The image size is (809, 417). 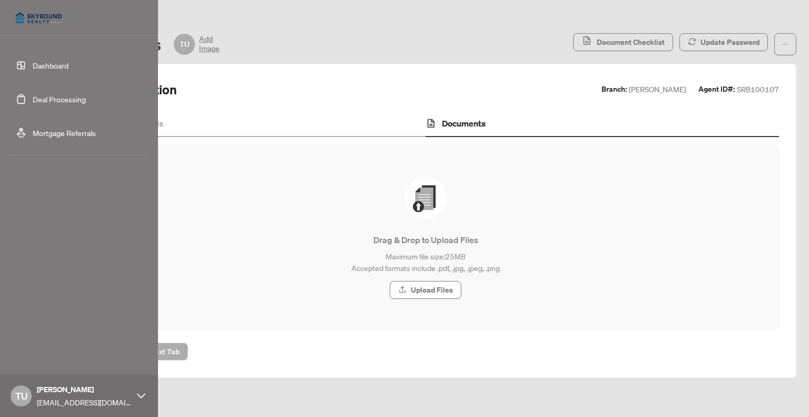 I want to click on h4: Documents, so click(x=463, y=123).